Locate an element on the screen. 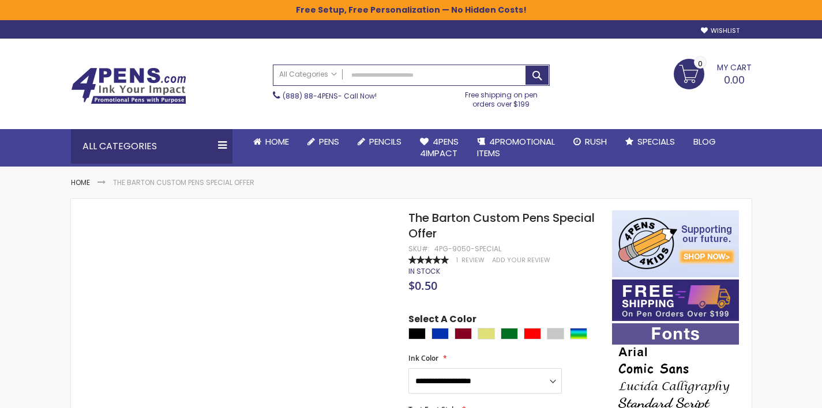 The height and width of the screenshot is (408, 822). span: 0.00 is located at coordinates (734, 80).